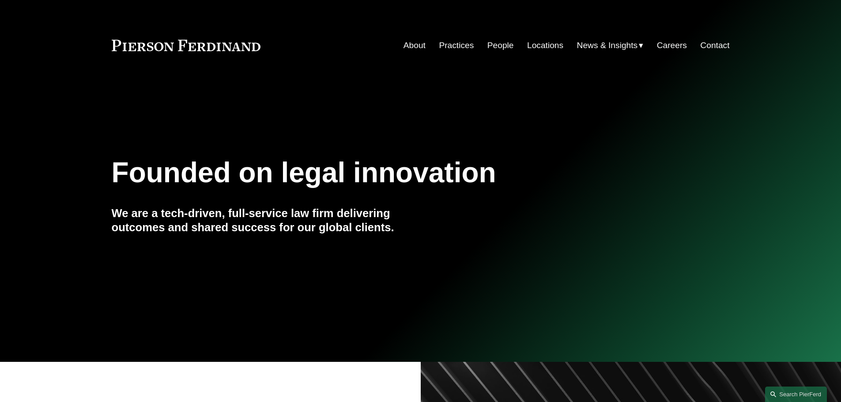 The height and width of the screenshot is (402, 841). I want to click on a: About, so click(415, 45).